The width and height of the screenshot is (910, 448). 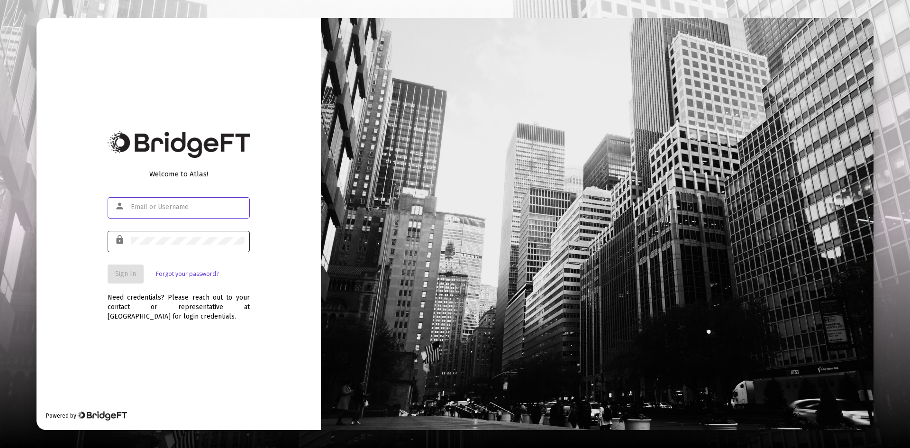 I want to click on mat-icon: lock, so click(x=120, y=240).